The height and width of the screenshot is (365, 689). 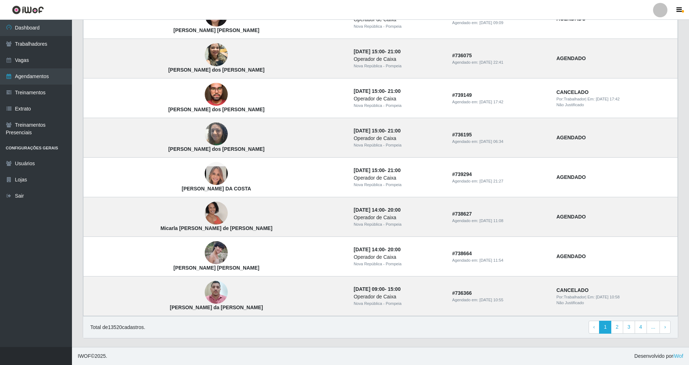 I want to click on strong: # 736195, so click(x=462, y=134).